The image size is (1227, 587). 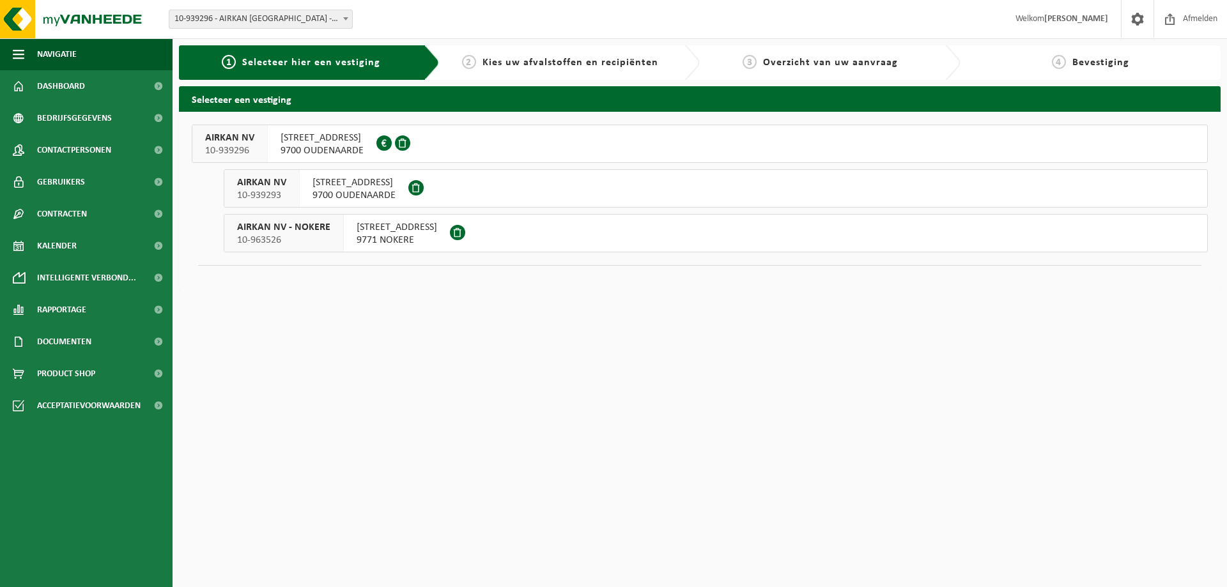 I want to click on span: Navigatie, so click(x=57, y=54).